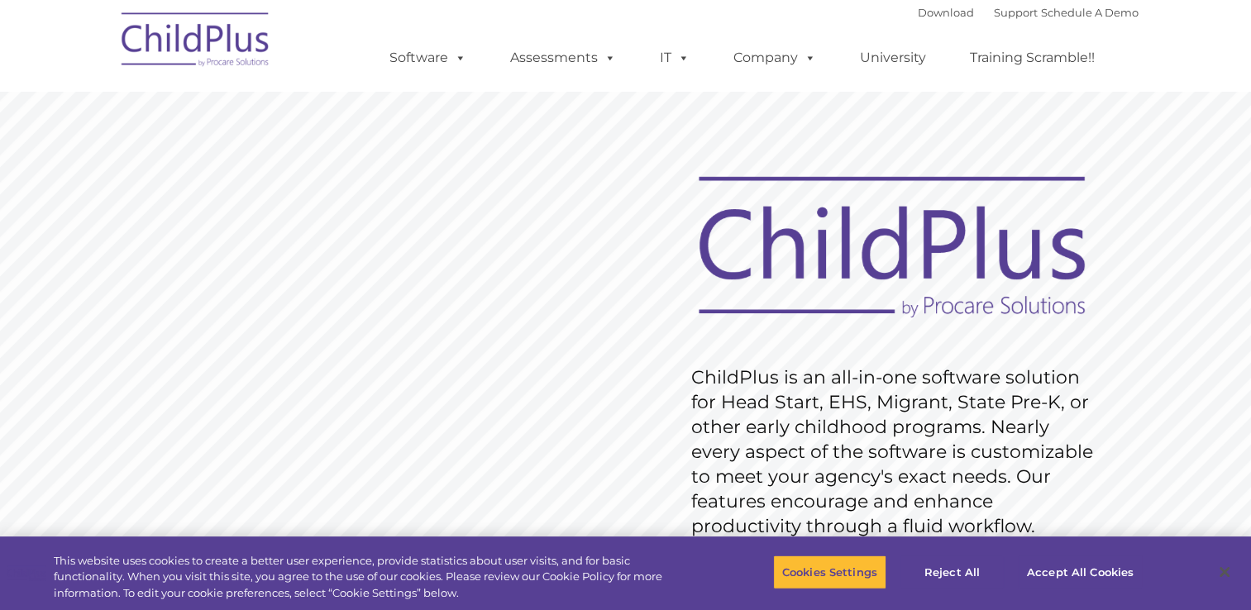 The height and width of the screenshot is (610, 1251). I want to click on a: Schedule A Demo, so click(1090, 12).